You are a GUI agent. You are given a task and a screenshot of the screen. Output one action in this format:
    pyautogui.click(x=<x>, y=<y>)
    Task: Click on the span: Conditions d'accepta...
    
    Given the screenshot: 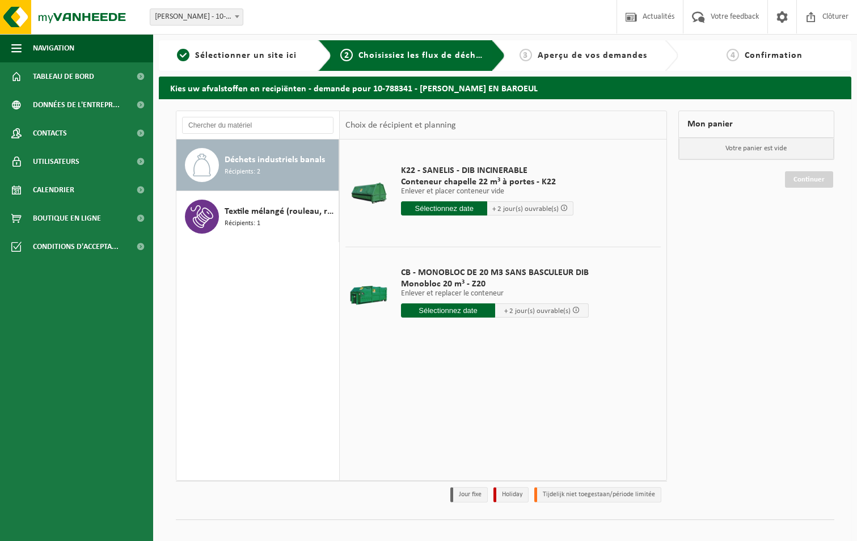 What is the action you would take?
    pyautogui.click(x=75, y=247)
    